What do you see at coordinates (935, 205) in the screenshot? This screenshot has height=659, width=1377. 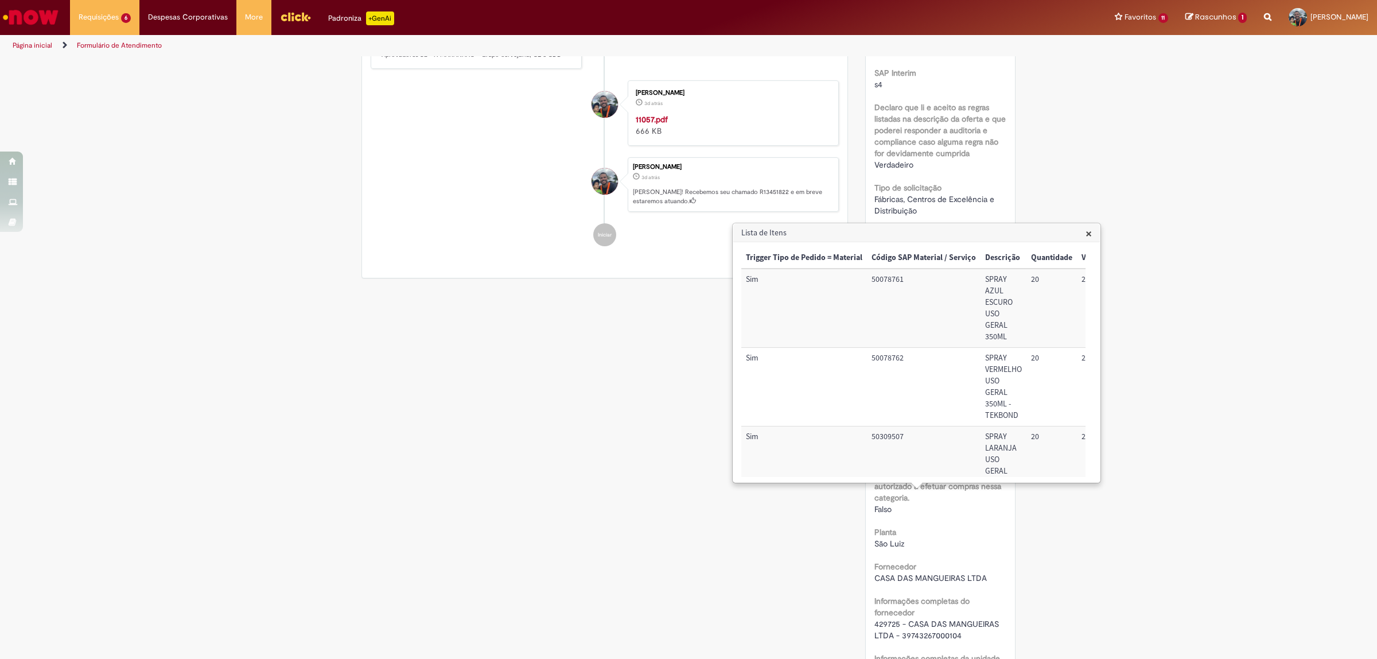 I see `span: Fábricas, Centros de Excelência e Distribuição` at bounding box center [935, 205].